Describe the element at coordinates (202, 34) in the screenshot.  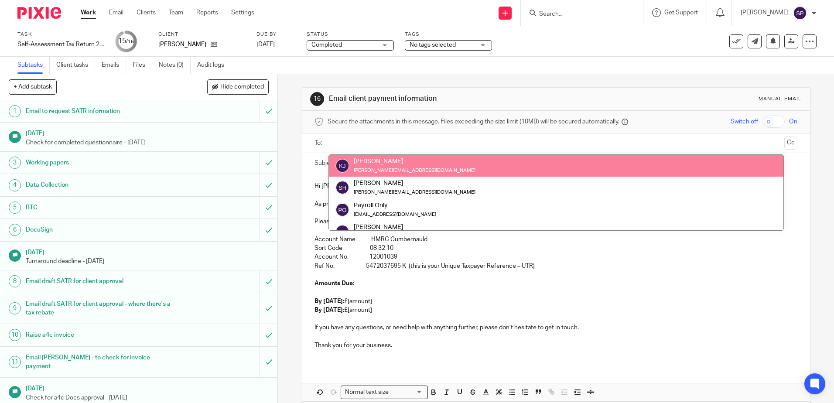
I see `label: Client` at that location.